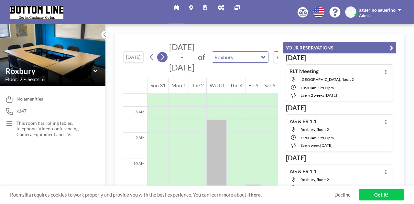 The width and height of the screenshot is (414, 204). What do you see at coordinates (14, 79) in the screenshot?
I see `span: Floor: 2` at bounding box center [14, 79].